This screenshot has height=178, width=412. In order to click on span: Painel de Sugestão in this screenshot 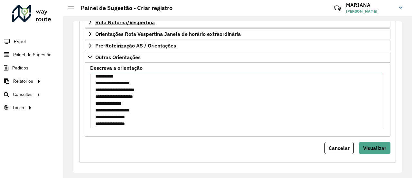, I will do `click(32, 54)`.